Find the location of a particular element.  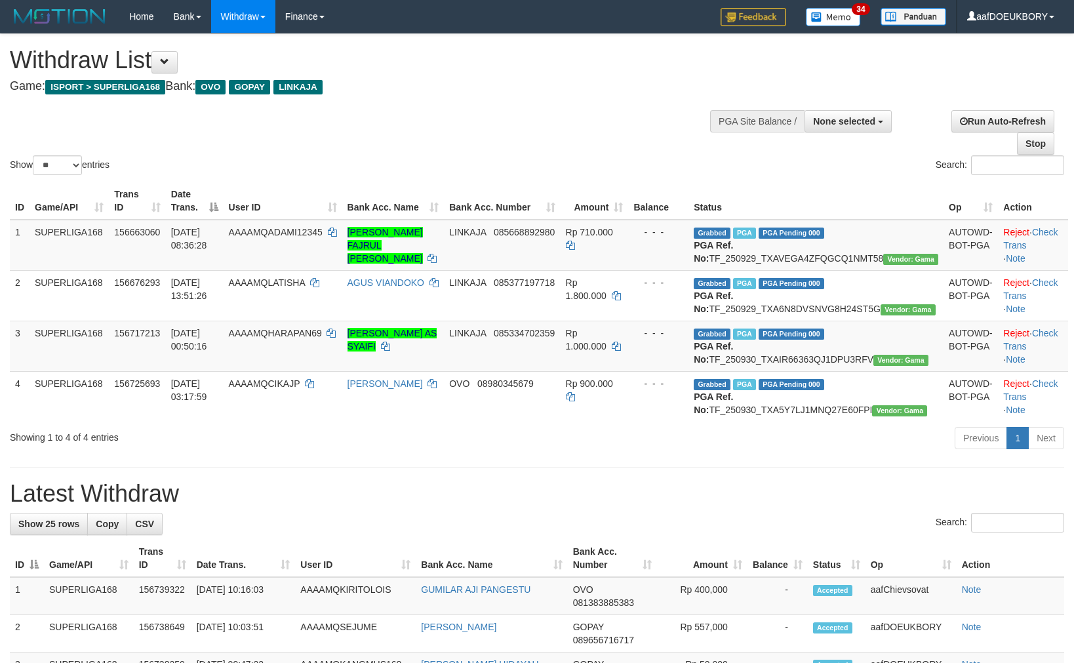

span: Accepted is located at coordinates (833, 590).